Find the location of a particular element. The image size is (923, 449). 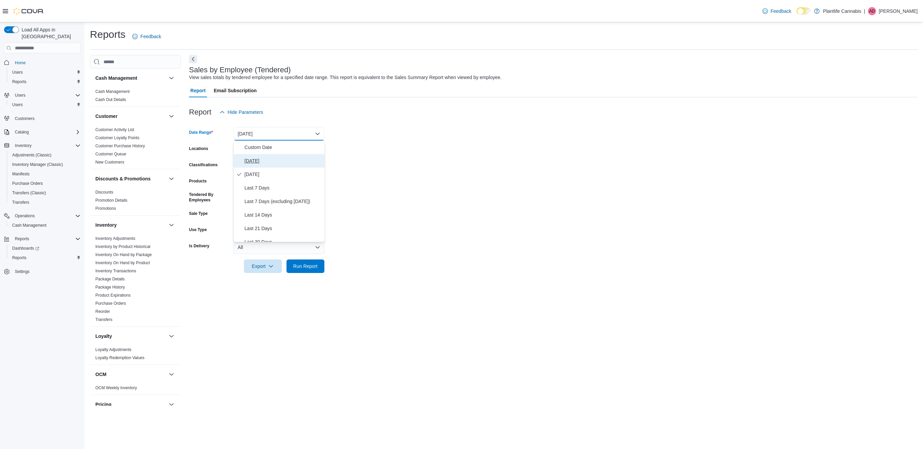

input: Dark Mode is located at coordinates (803, 11).